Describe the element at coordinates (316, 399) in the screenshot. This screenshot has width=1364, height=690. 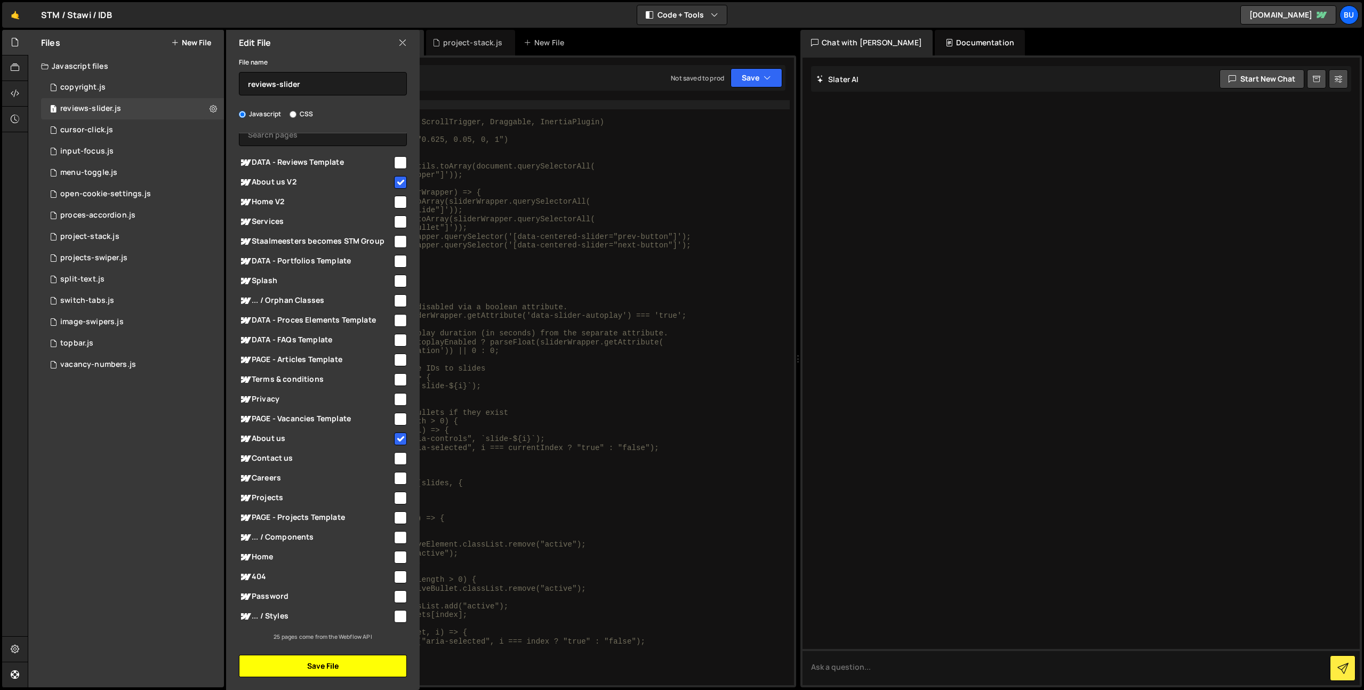
I see `span: Privacy` at that location.